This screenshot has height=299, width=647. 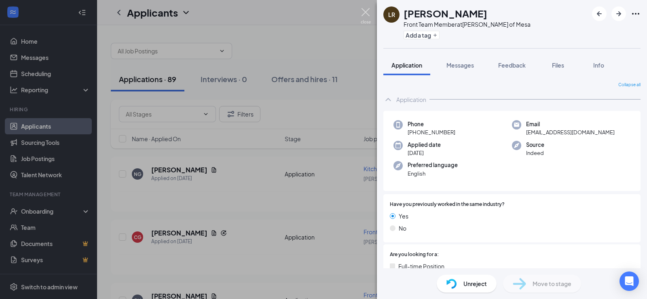 I want to click on svg: ArrowLeftNew, so click(x=599, y=14).